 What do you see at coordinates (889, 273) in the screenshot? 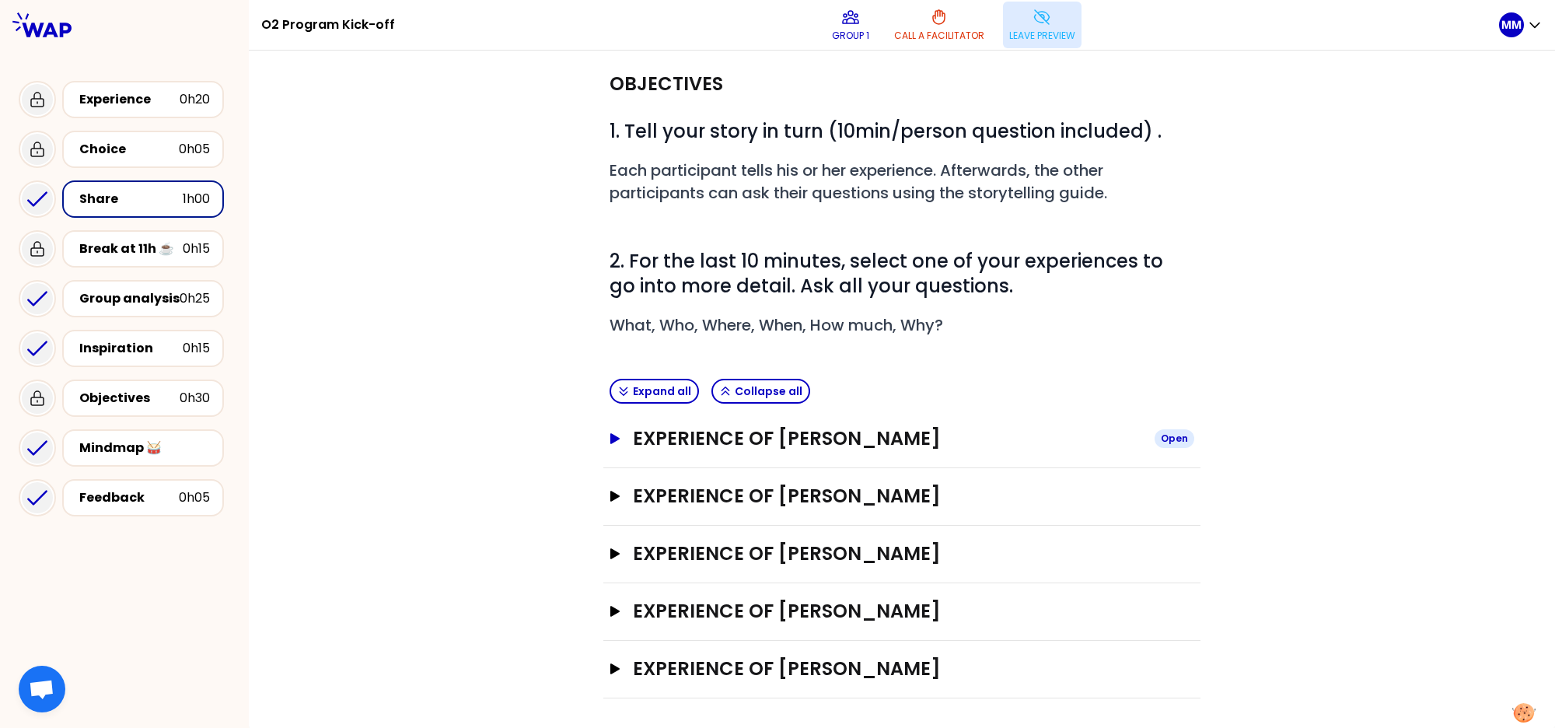
I see `span: 2. For the last 10 minutes, select one of your experiences to go into more detail. Ask all your q...` at bounding box center [889, 273].